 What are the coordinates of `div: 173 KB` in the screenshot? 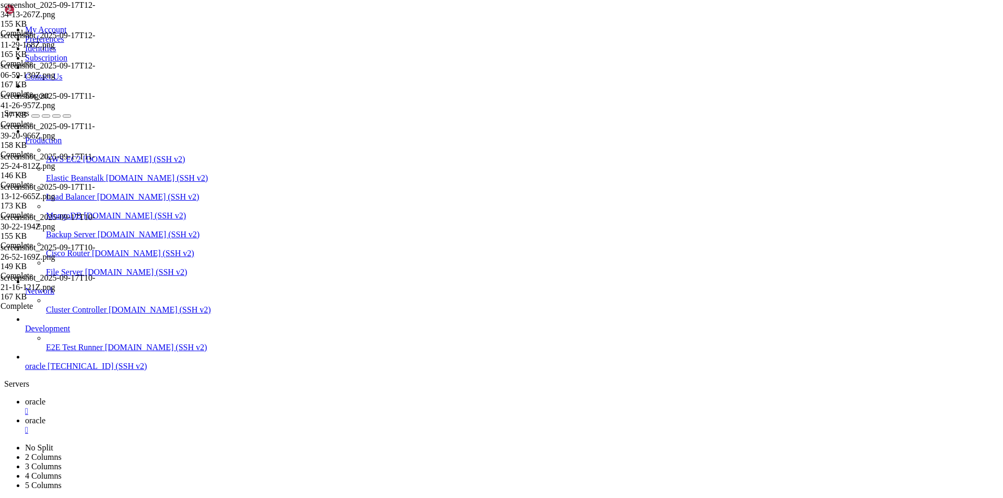 It's located at (53, 206).